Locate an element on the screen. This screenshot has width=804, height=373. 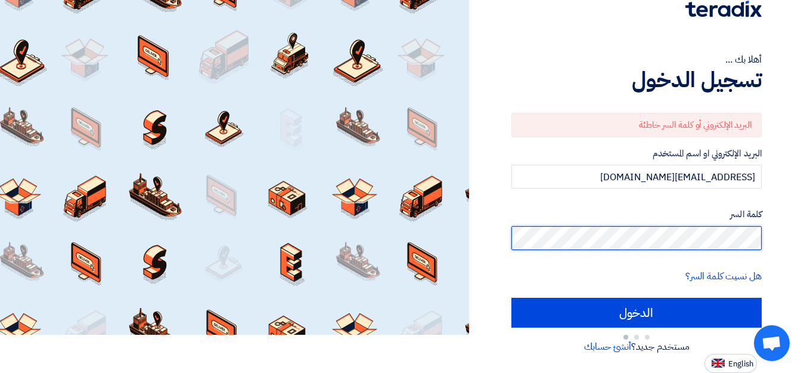
h1: تسجيل الدخول is located at coordinates (637, 80).